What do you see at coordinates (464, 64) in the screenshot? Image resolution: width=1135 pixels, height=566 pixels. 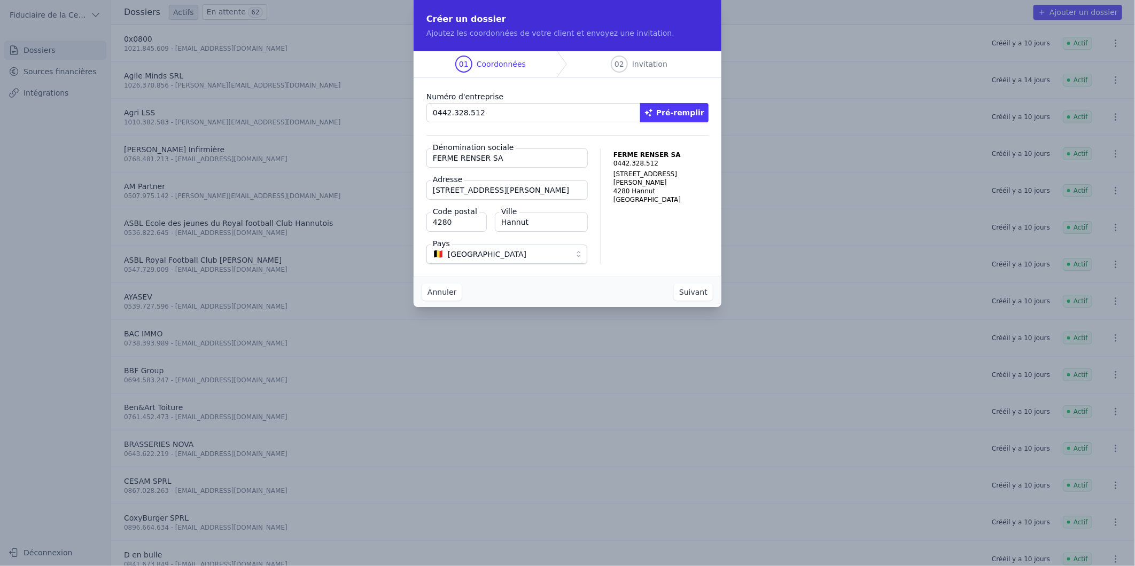 I see `span: 01` at bounding box center [464, 64].